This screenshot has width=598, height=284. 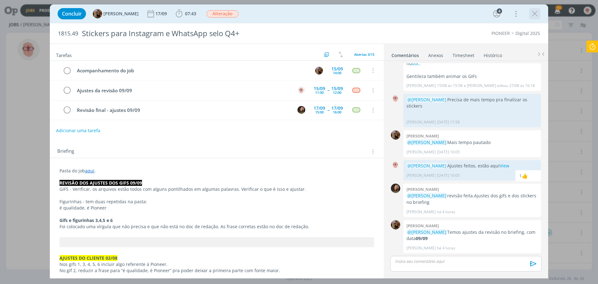 I want to click on div: 12:00, so click(x=337, y=92).